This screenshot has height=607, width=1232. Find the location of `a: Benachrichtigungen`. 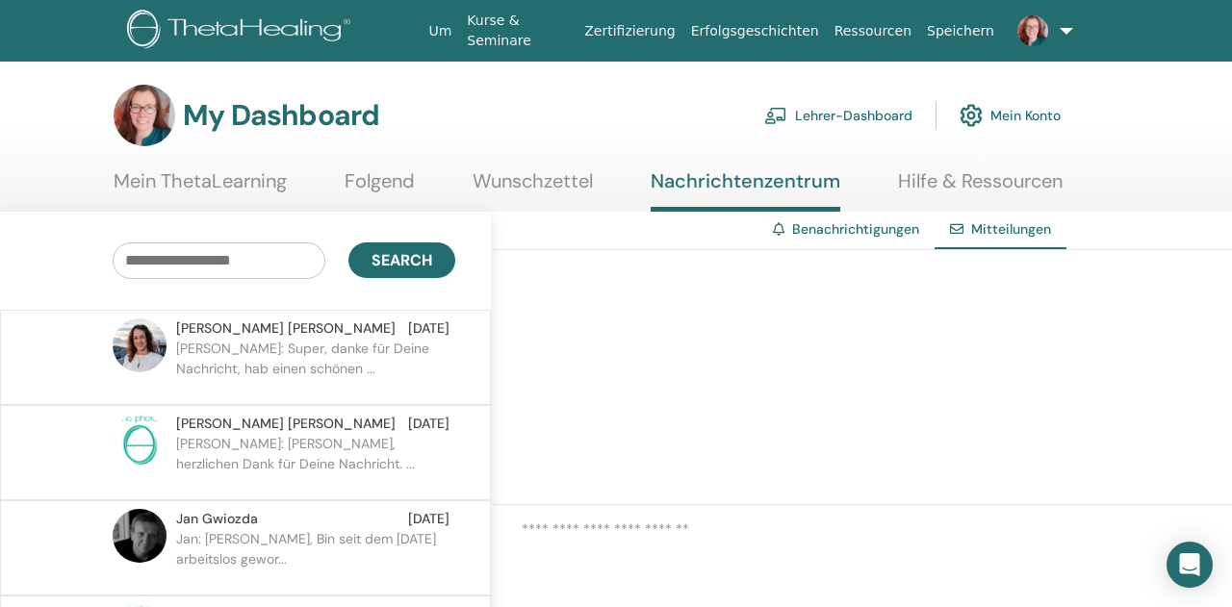

a: Benachrichtigungen is located at coordinates (855, 229).